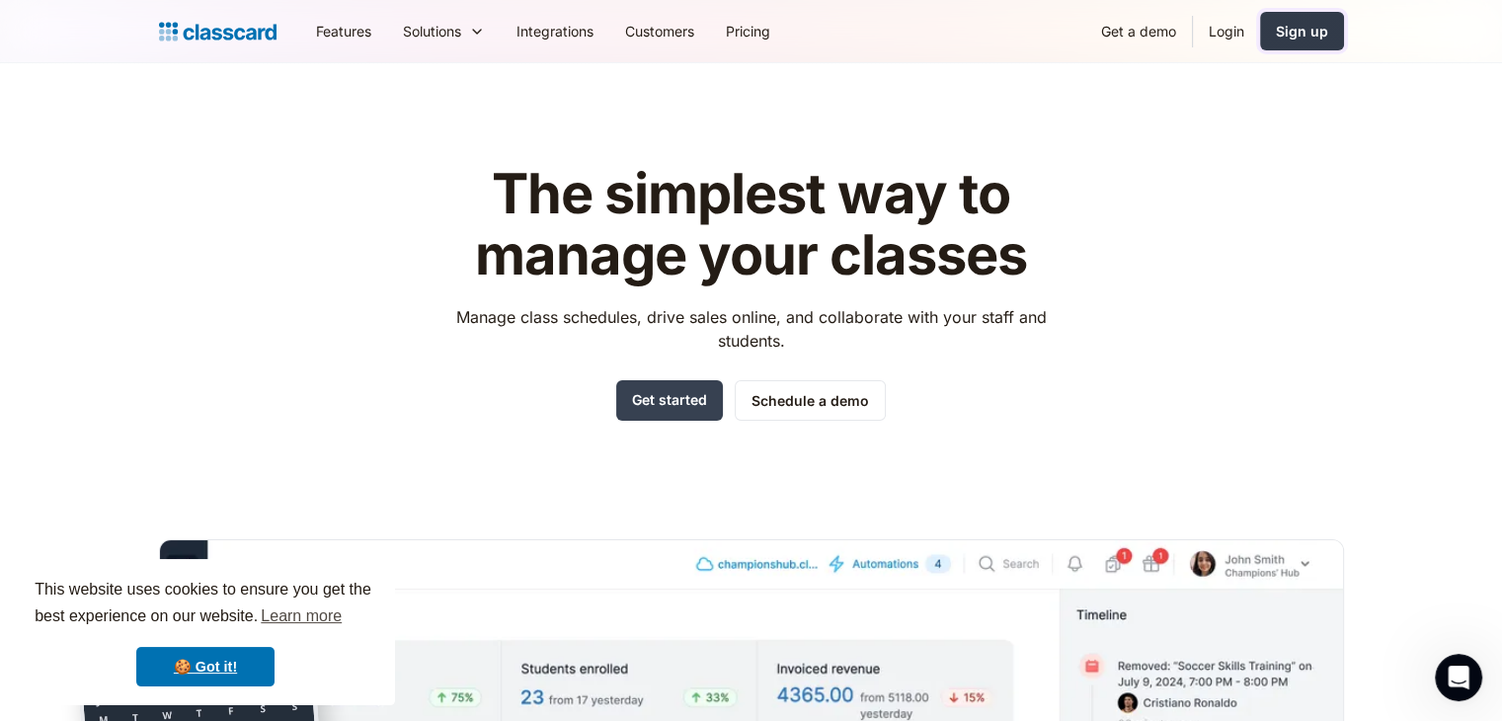  I want to click on a: Get a demo, so click(1138, 31).